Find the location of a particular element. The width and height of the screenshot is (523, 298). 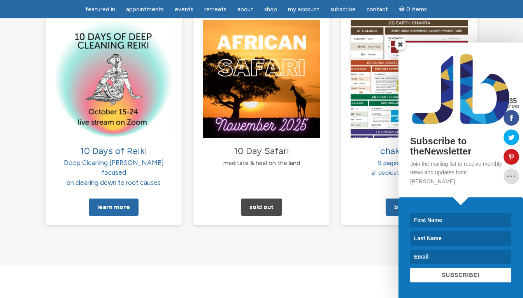

a: Shop is located at coordinates (271, 9).